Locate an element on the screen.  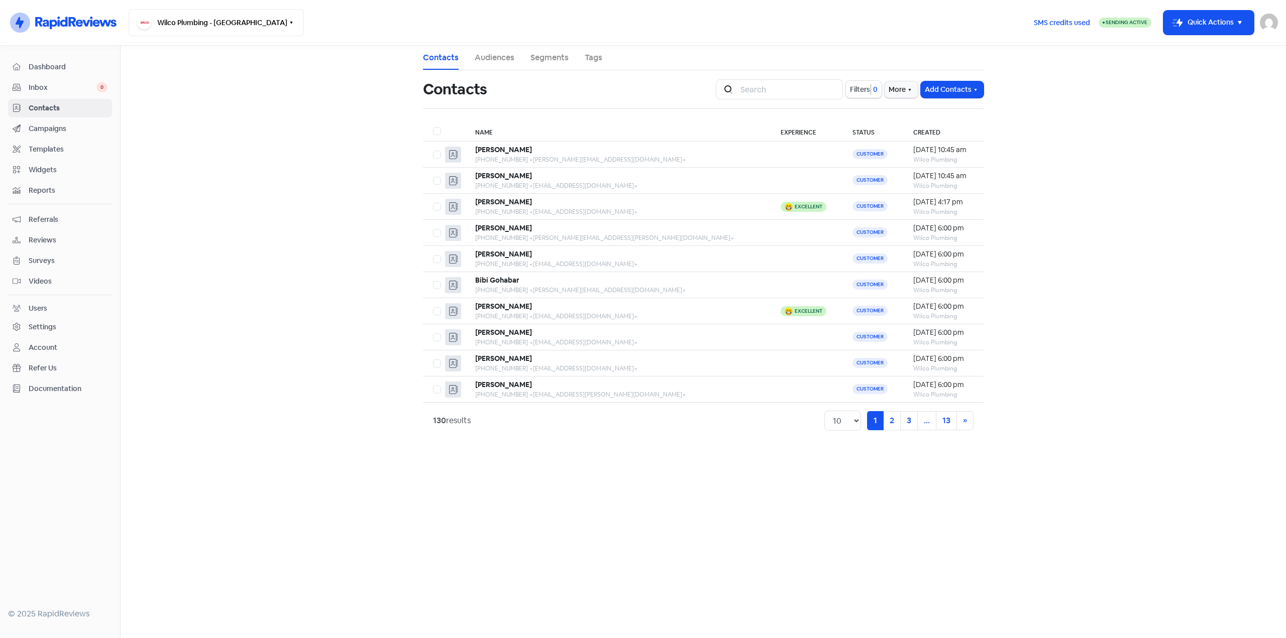
a: 13 is located at coordinates (946, 421).